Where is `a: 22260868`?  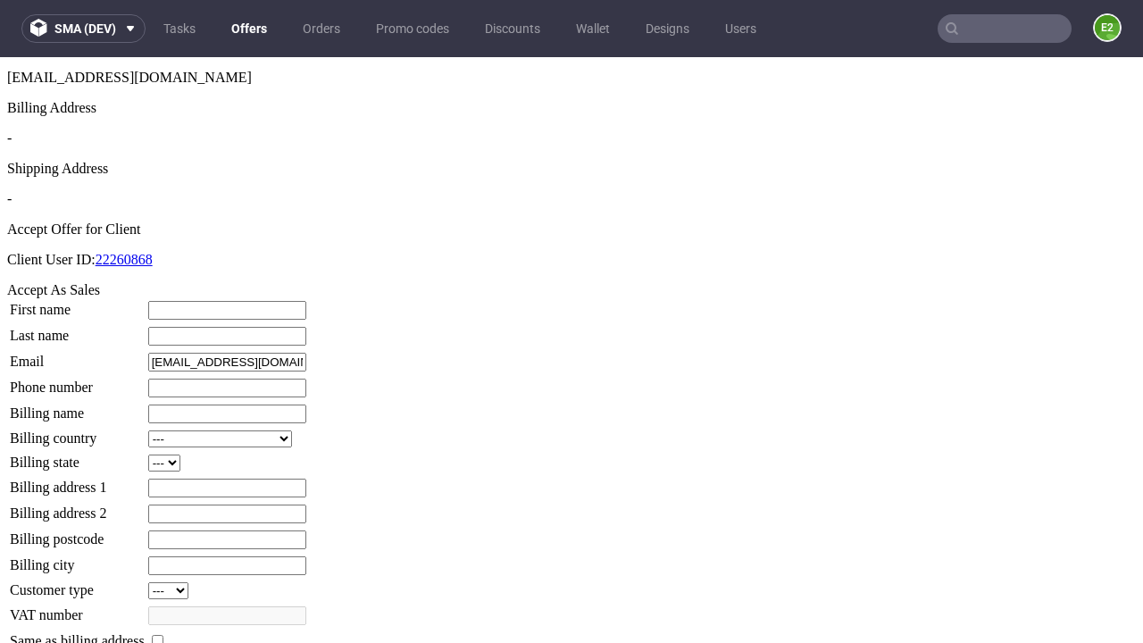
a: 22260868 is located at coordinates (124, 202).